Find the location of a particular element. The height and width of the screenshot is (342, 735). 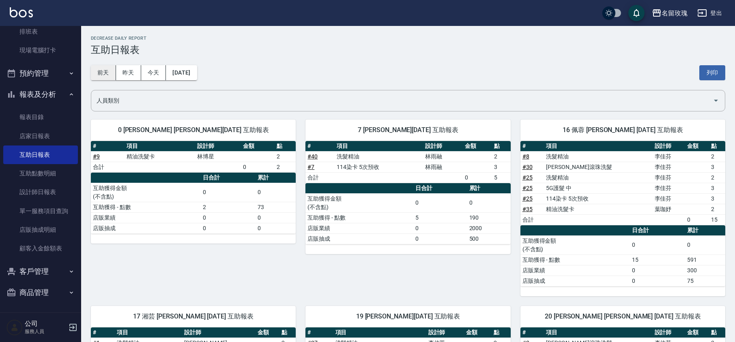

input: 人員名稱 is located at coordinates (402, 101).